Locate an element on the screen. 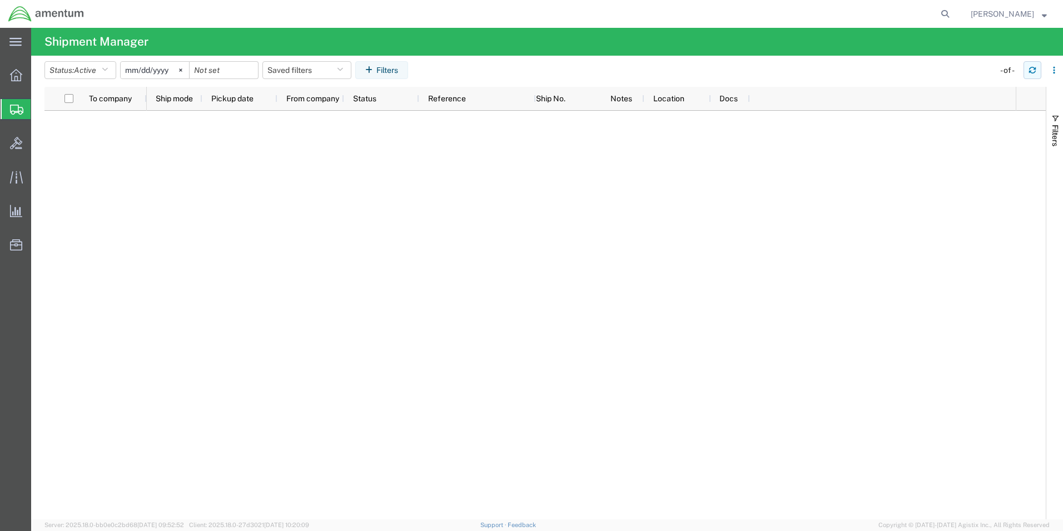 Image resolution: width=1063 pixels, height=531 pixels. span: Ship mode is located at coordinates (174, 98).